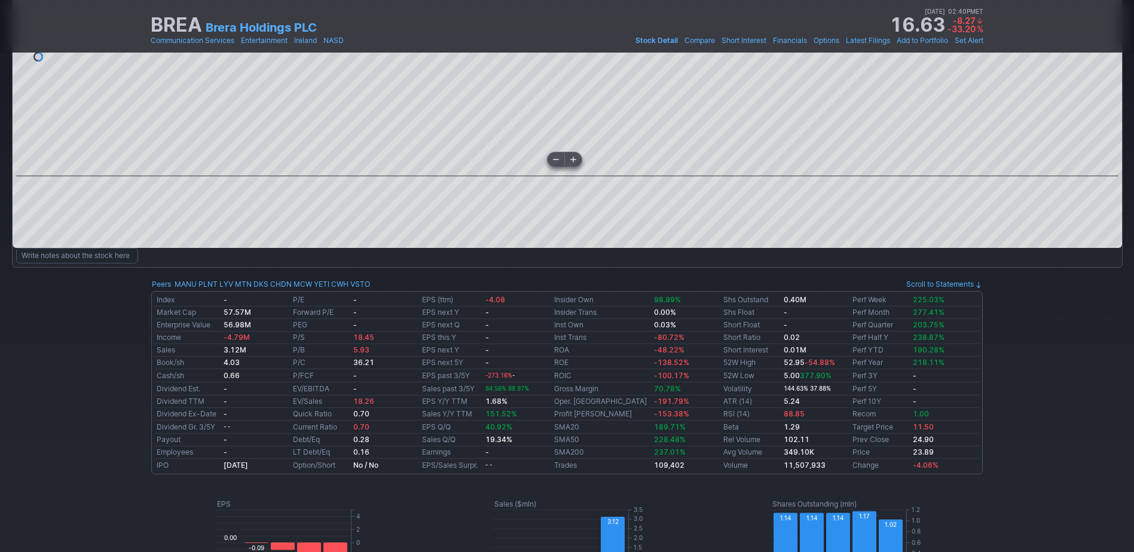 This screenshot has height=552, width=1134. Describe the element at coordinates (880, 313) in the screenshot. I see `td: Perf Month` at that location.